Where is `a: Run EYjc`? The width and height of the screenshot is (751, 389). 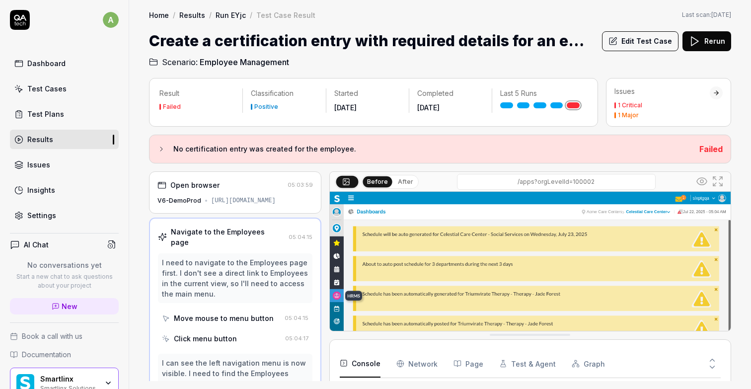 a: Run EYjc is located at coordinates (231, 15).